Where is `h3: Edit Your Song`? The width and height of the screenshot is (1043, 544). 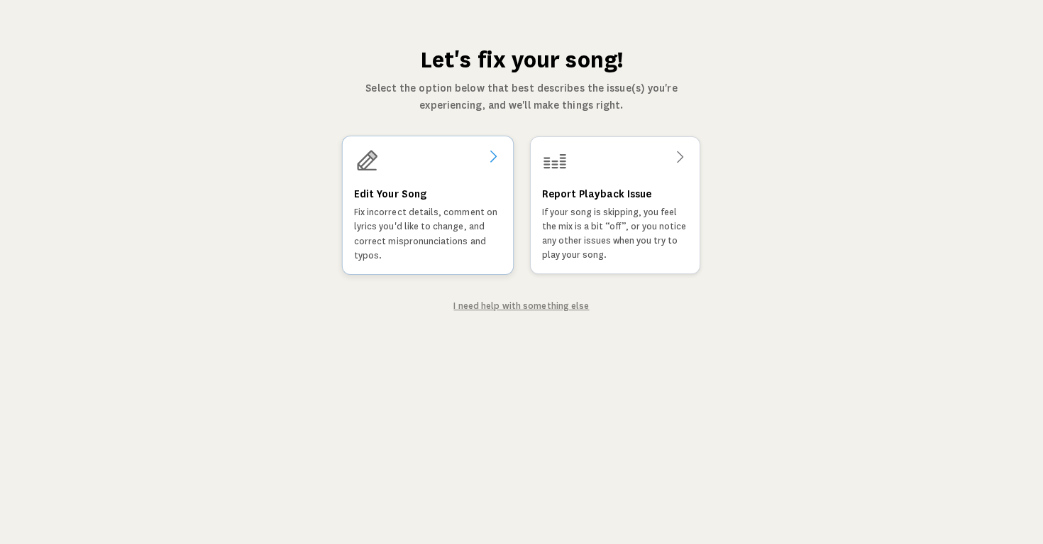
h3: Edit Your Song is located at coordinates (390, 194).